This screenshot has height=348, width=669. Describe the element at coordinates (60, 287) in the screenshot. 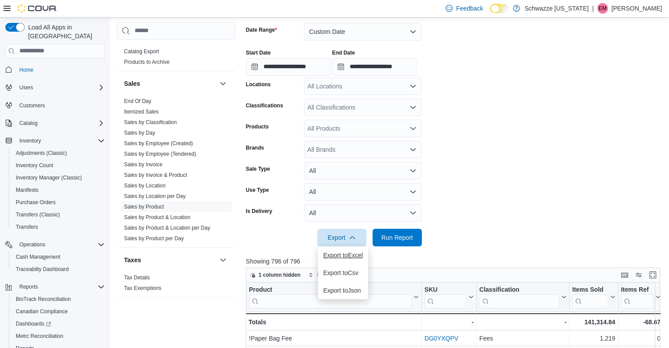

I see `span: Reports` at that location.